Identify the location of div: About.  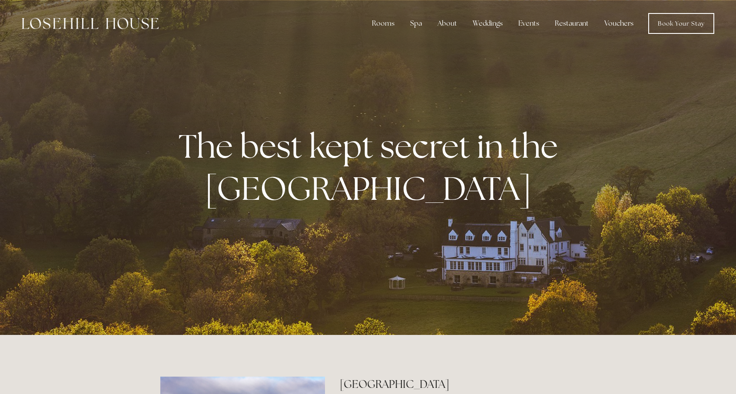
(447, 23).